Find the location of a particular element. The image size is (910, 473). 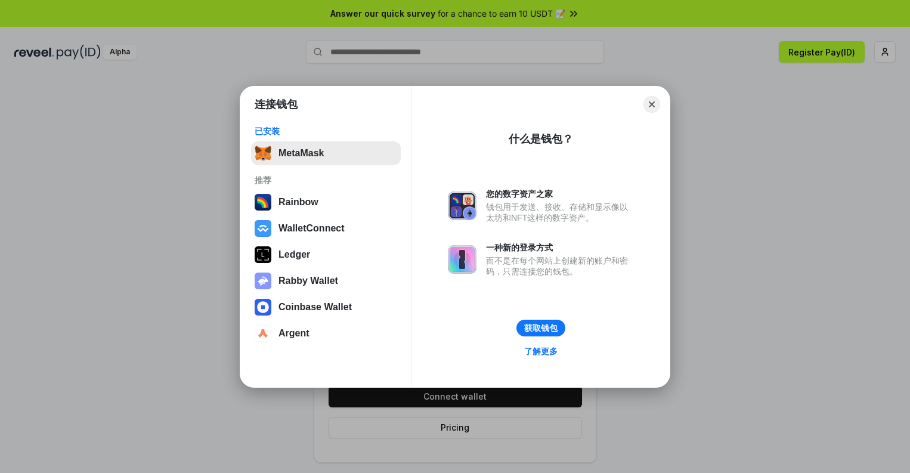

div: 什么是钱包？ is located at coordinates (541, 139).